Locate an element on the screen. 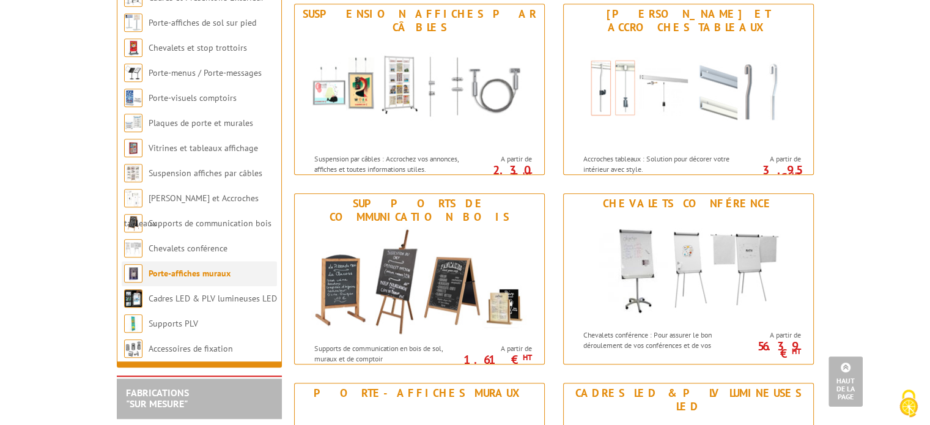 The image size is (930, 425). div: Cadres LED & PLV lumineuses LED is located at coordinates (689, 400).